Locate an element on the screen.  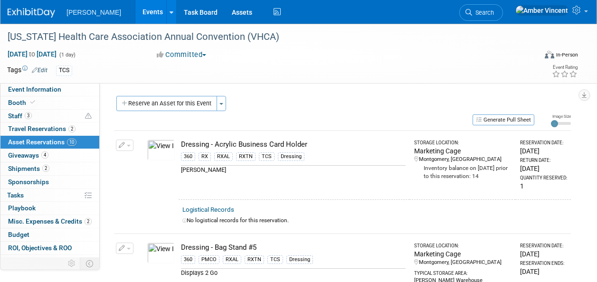
span: Budget is located at coordinates (19, 235).